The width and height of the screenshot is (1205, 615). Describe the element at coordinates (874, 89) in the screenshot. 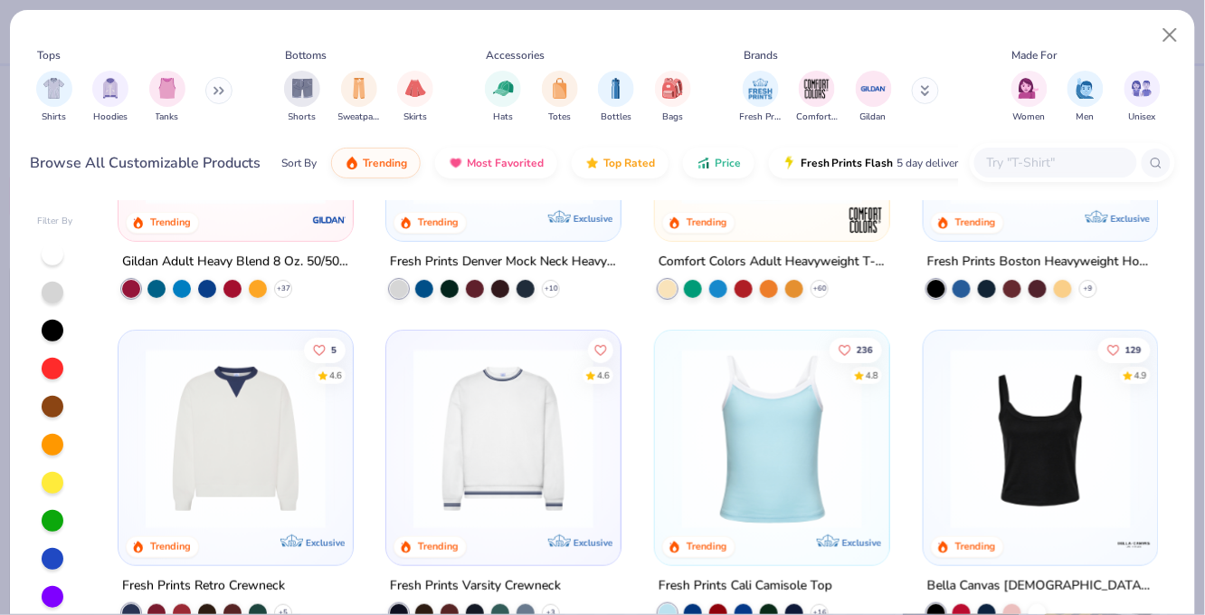

I see `img: Gildan Image` at that location.